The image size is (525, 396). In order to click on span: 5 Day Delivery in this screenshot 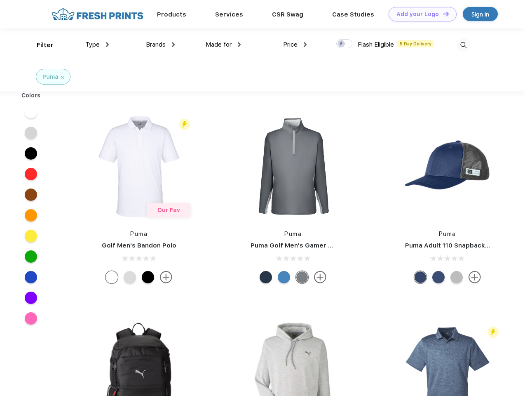, I will do `click(416, 44)`.